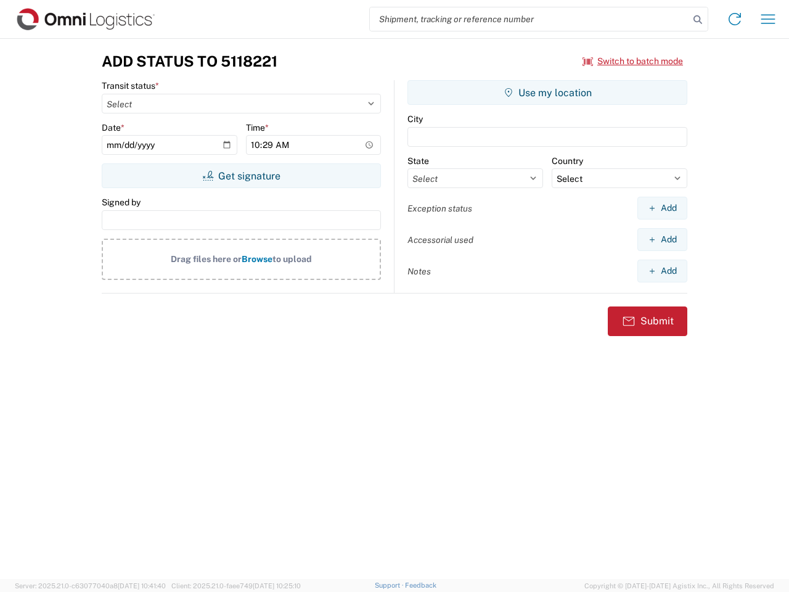 The image size is (789, 592). Describe the element at coordinates (130, 86) in the screenshot. I see `label: Transit status` at that location.